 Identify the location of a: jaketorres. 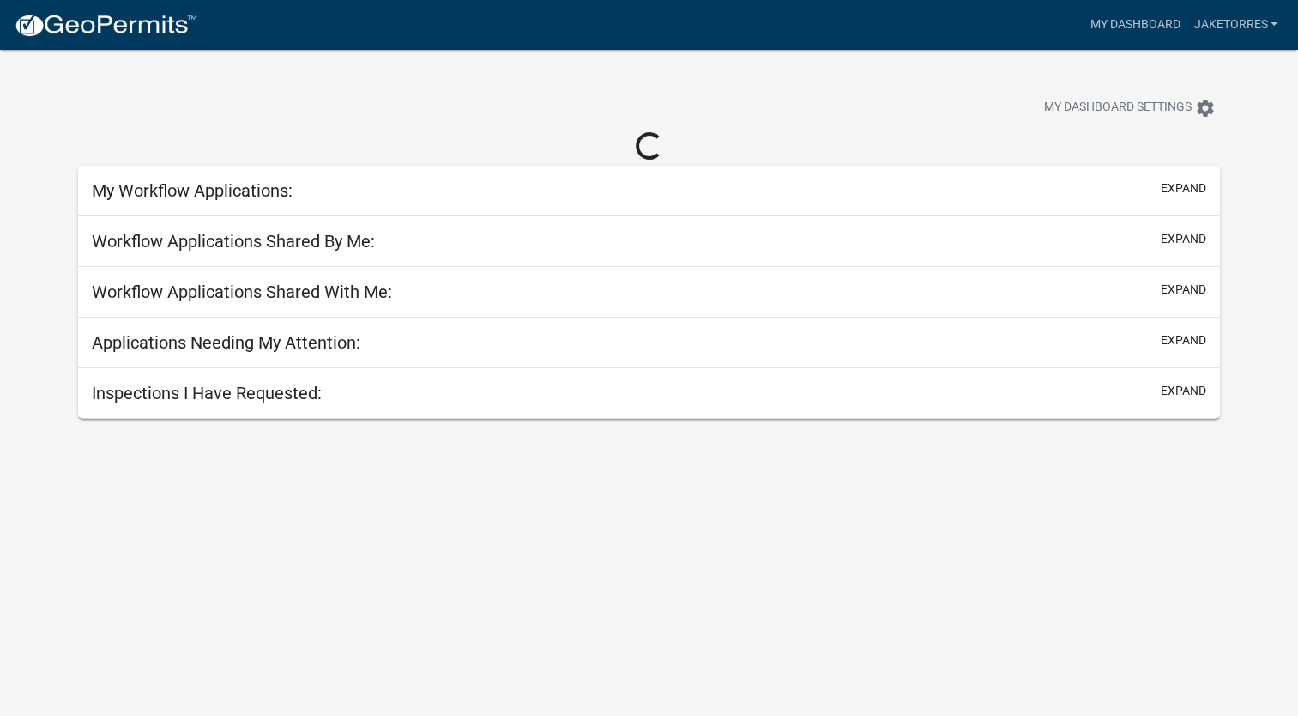
(1236, 25).